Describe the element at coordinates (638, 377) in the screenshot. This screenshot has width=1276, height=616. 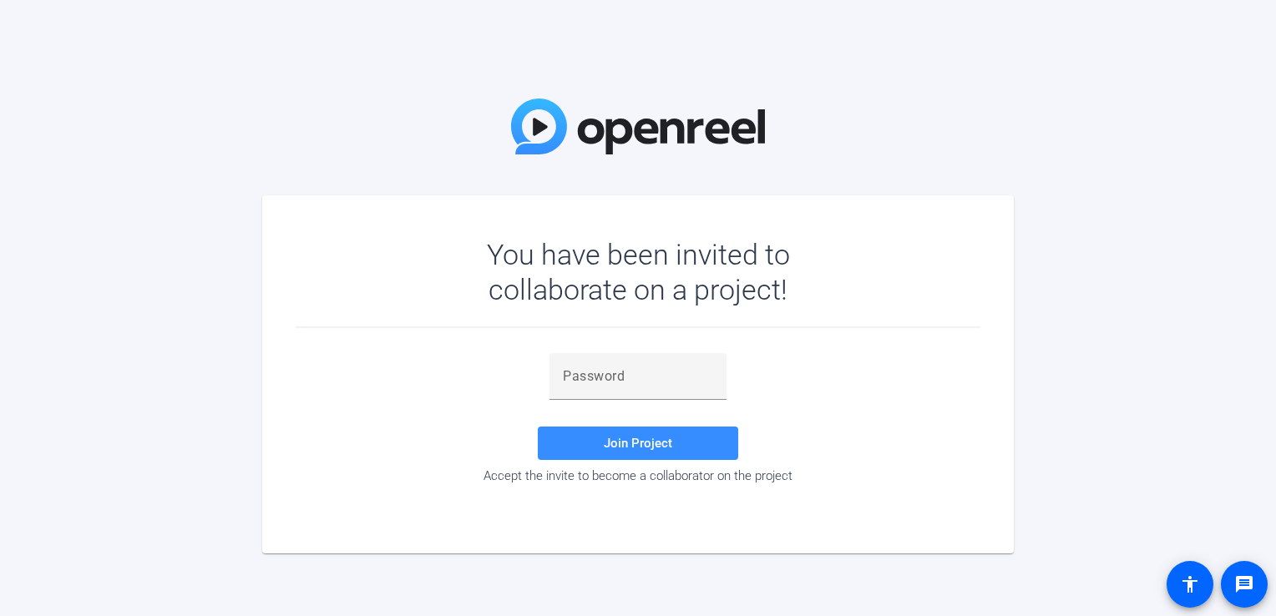
I see `input: Password` at that location.